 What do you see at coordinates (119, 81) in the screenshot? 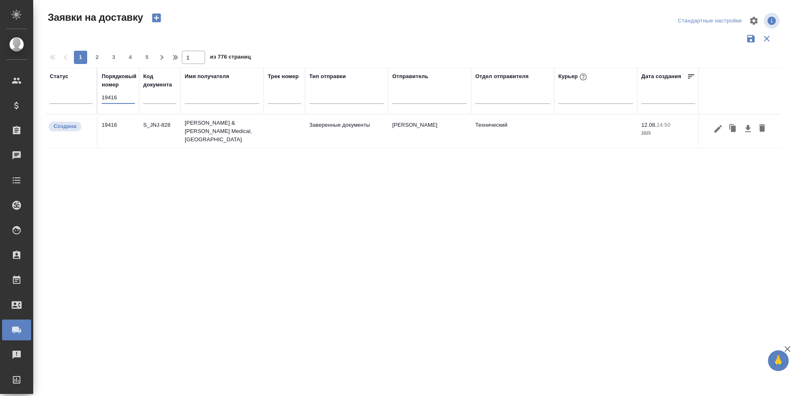
I see `div: Порядковый номер` at bounding box center [119, 81].